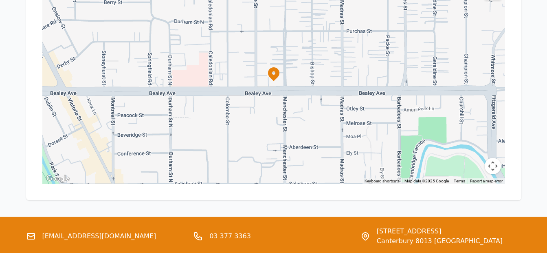  Describe the element at coordinates (487, 181) in the screenshot. I see `a: Report a map error` at that location.